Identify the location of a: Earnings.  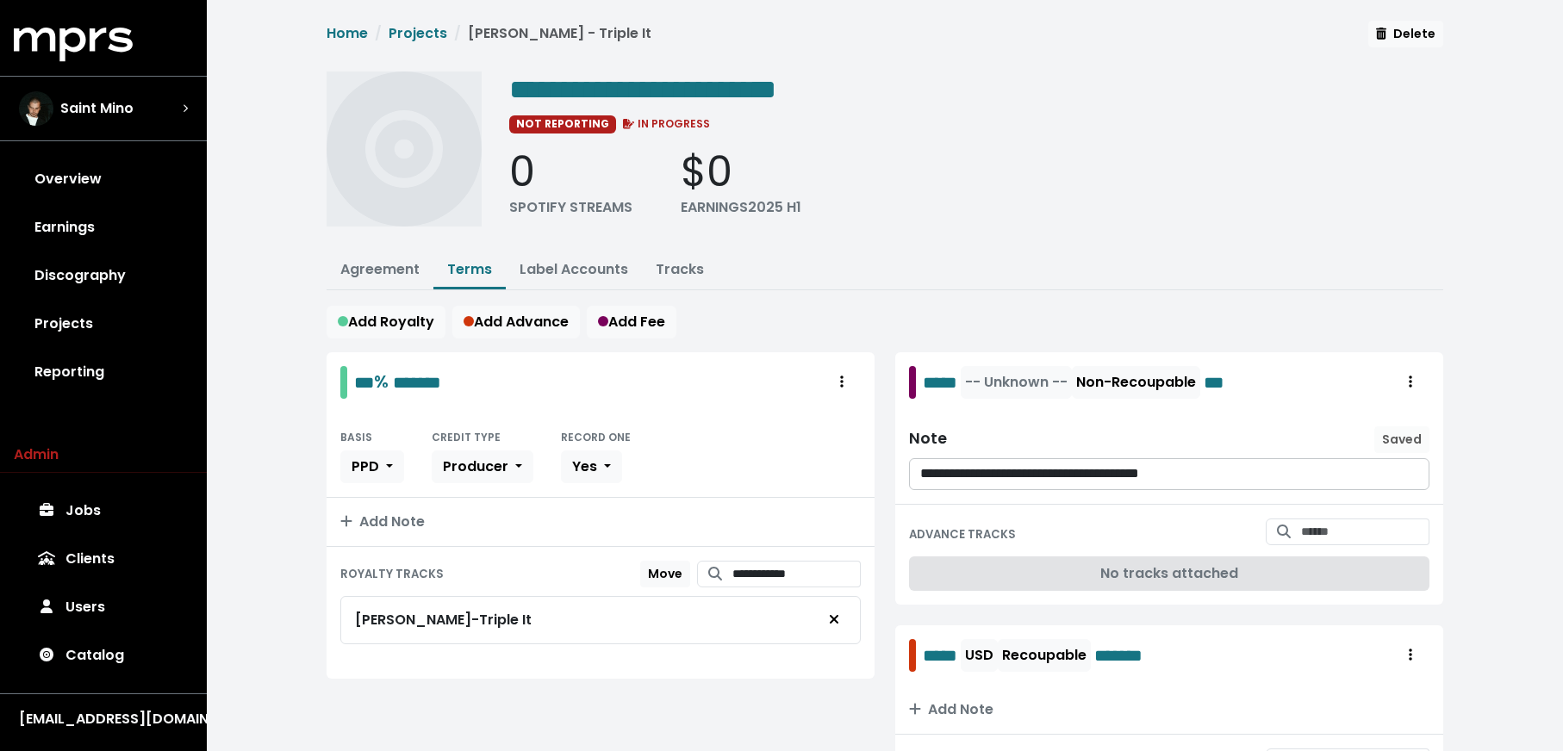
(103, 227).